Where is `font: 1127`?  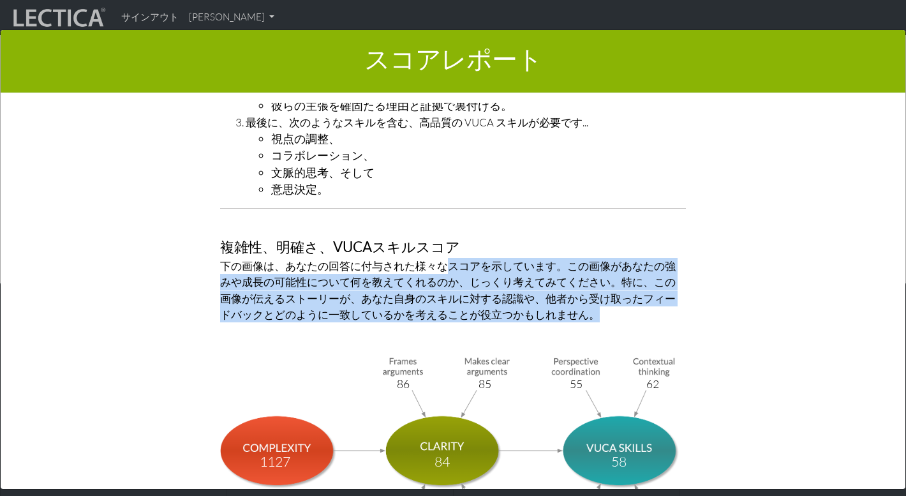 font: 1127 is located at coordinates (275, 461).